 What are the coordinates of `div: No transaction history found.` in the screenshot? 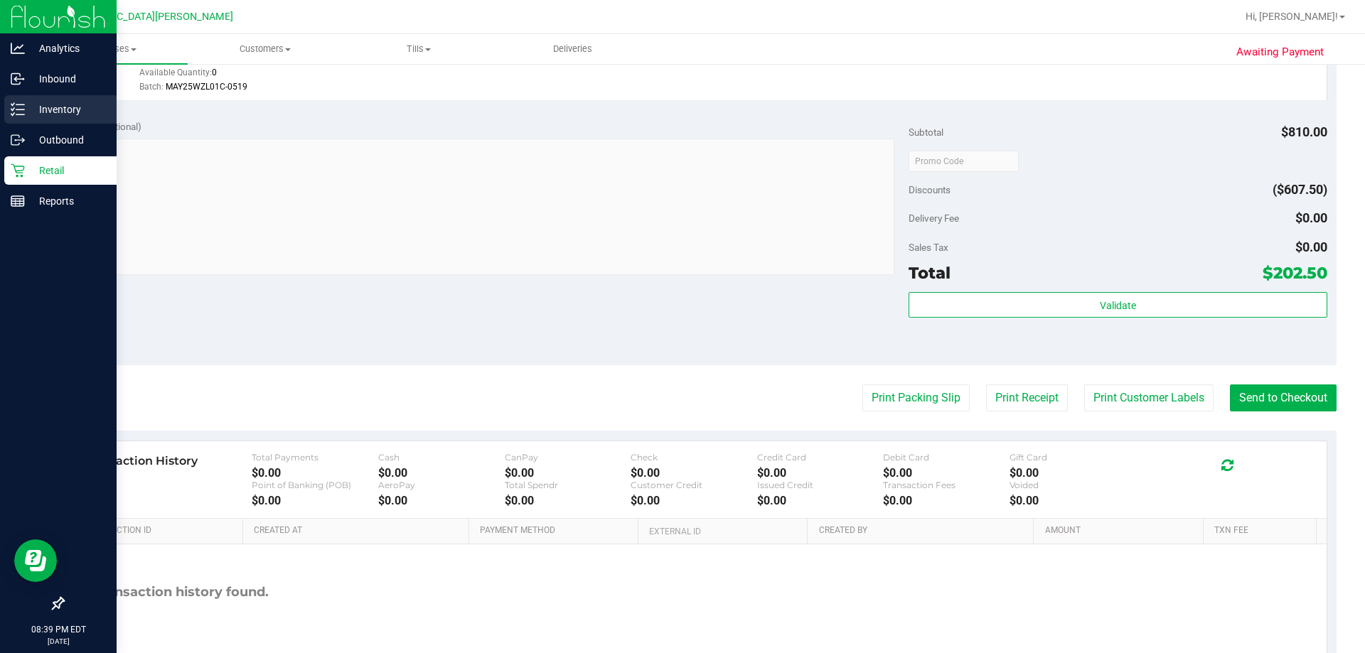 It's located at (171, 592).